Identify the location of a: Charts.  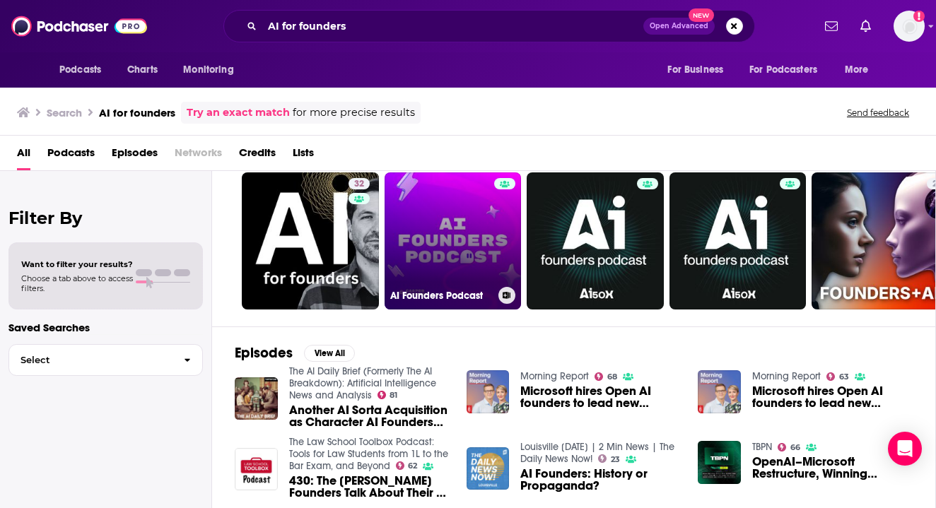
(142, 70).